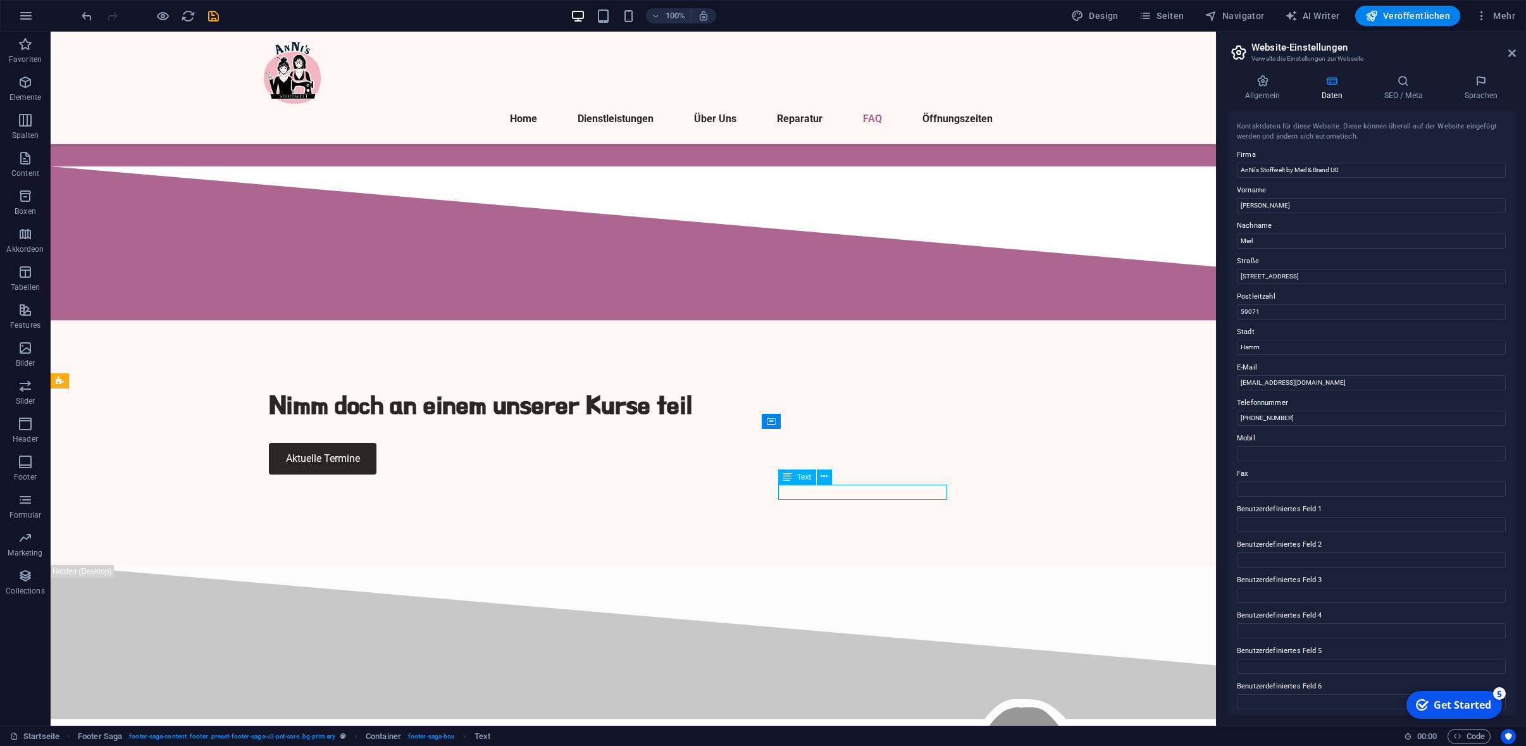  What do you see at coordinates (25, 363) in the screenshot?
I see `p: Bilder` at bounding box center [25, 363].